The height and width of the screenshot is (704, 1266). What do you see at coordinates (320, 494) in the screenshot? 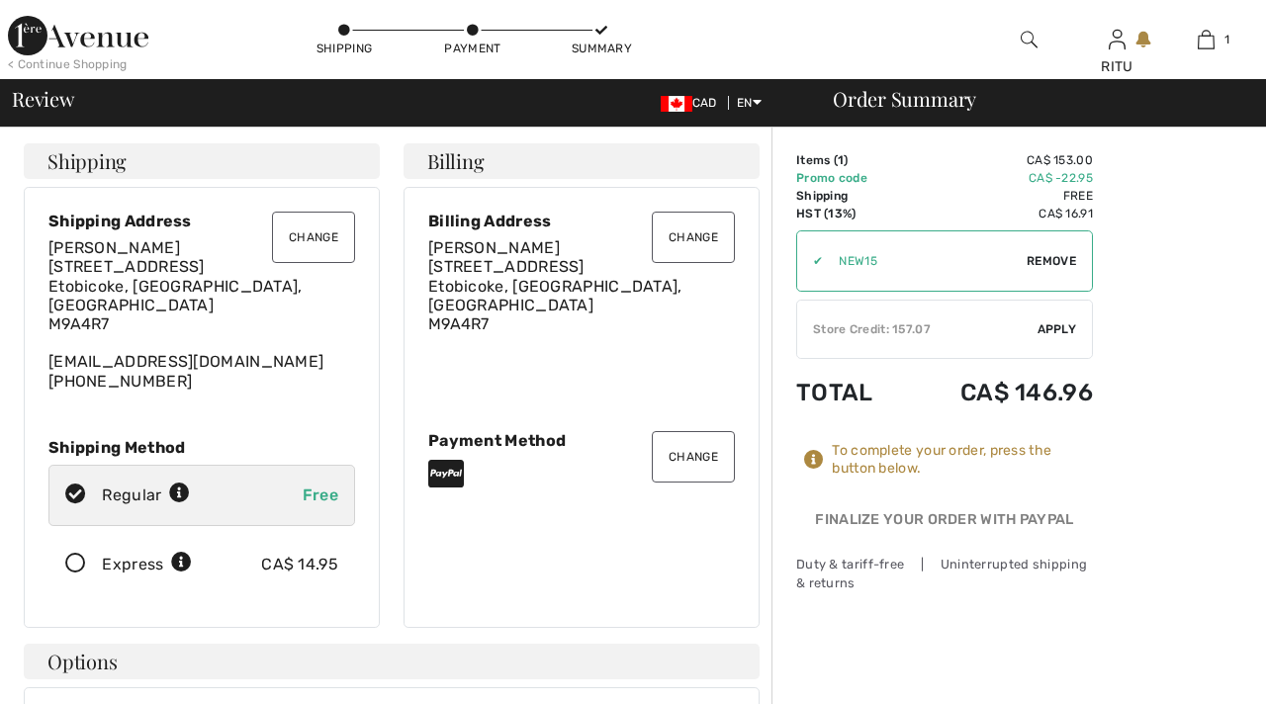
I see `span: Free` at bounding box center [320, 494].